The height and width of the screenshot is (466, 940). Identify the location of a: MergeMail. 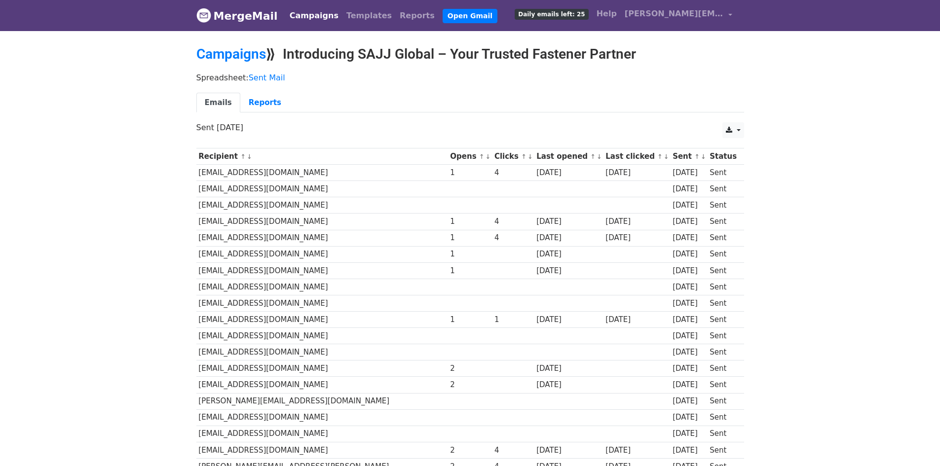
(237, 16).